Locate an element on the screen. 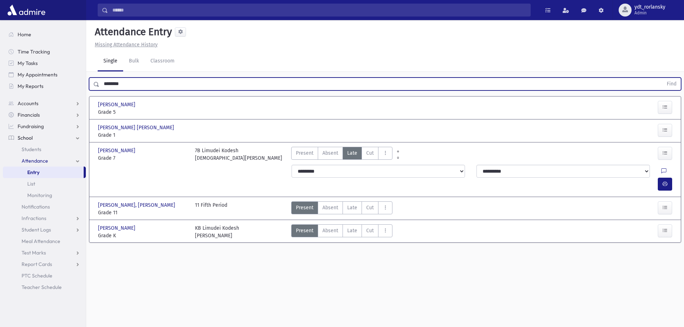  span: PTC Schedule is located at coordinates (37, 276).